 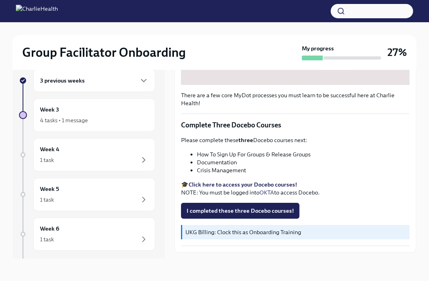 I want to click on p: There are a few core MyDot processes you must learn to be successful here at Charlie Health!, so click(x=295, y=99).